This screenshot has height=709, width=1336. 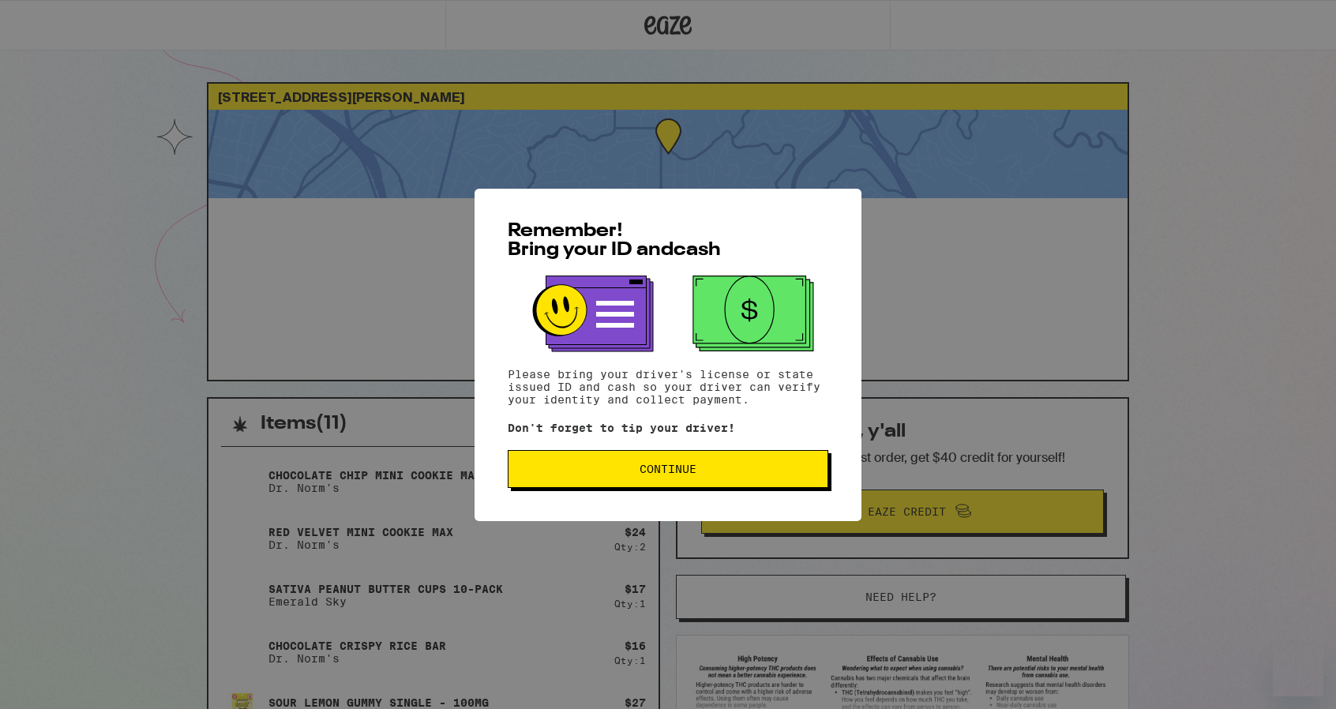 I want to click on span: Continue, so click(x=668, y=469).